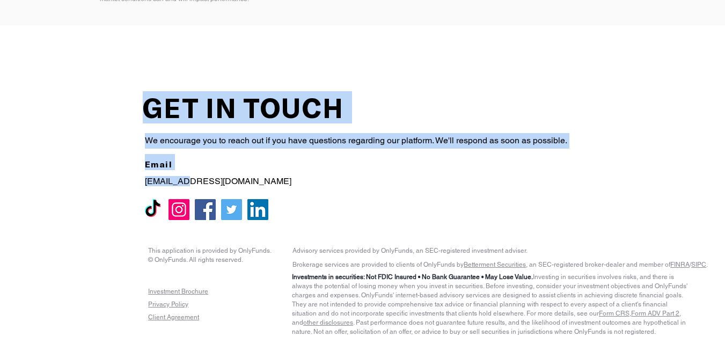  What do you see at coordinates (168, 304) in the screenshot?
I see `a: Privacy Policy` at bounding box center [168, 304].